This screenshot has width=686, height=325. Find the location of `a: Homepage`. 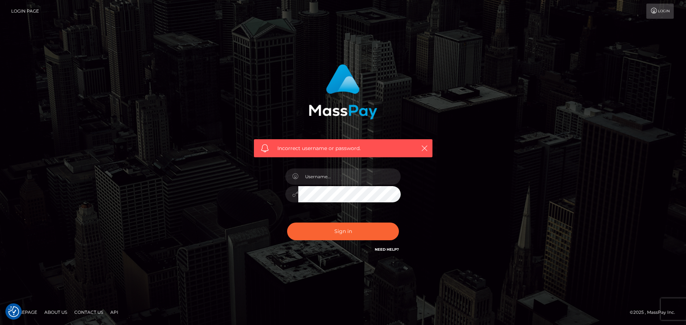

a: Homepage is located at coordinates (24, 312).